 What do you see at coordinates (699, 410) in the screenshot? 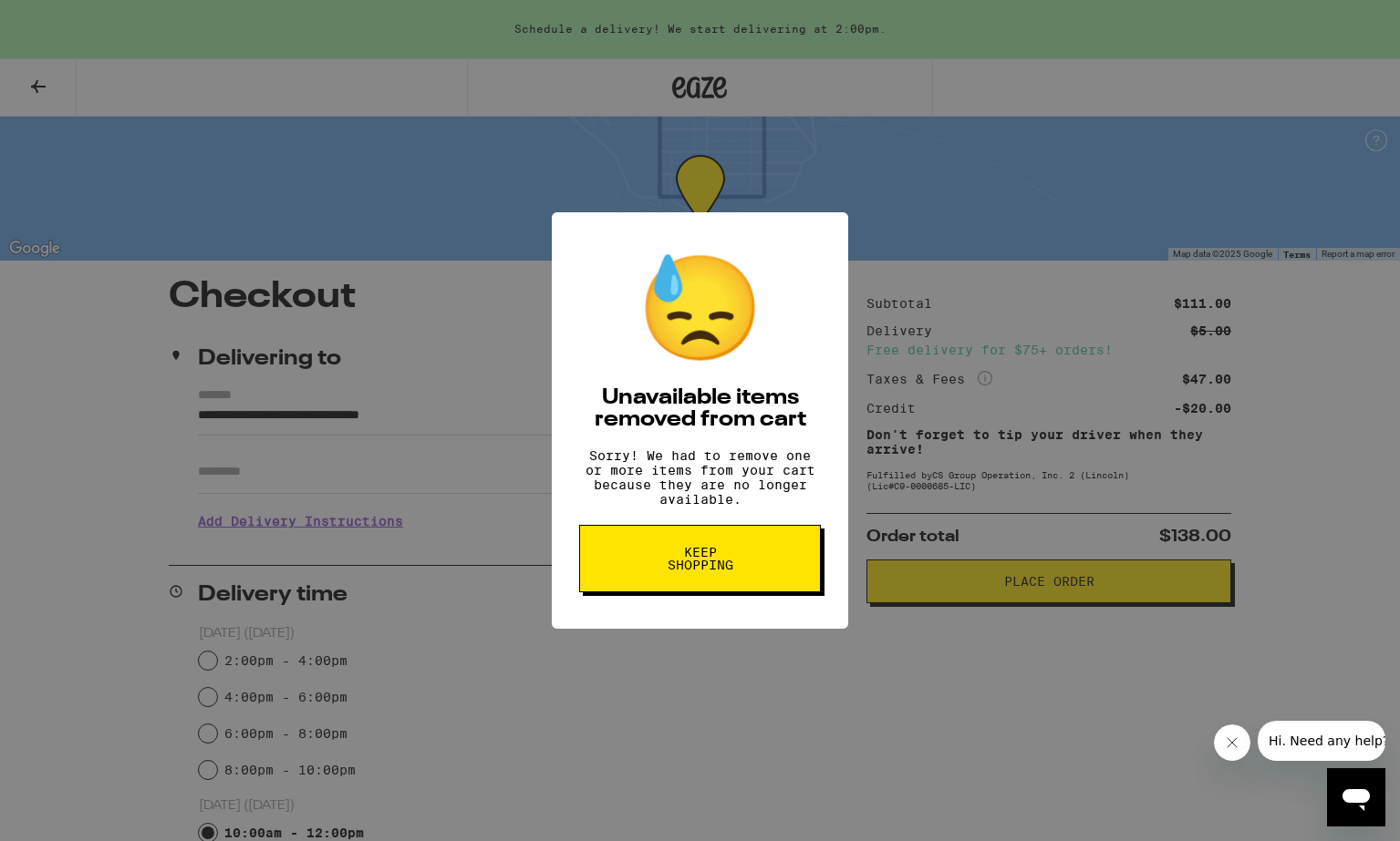
I see `h2: Unavailable items removed from cart` at bounding box center [699, 410].